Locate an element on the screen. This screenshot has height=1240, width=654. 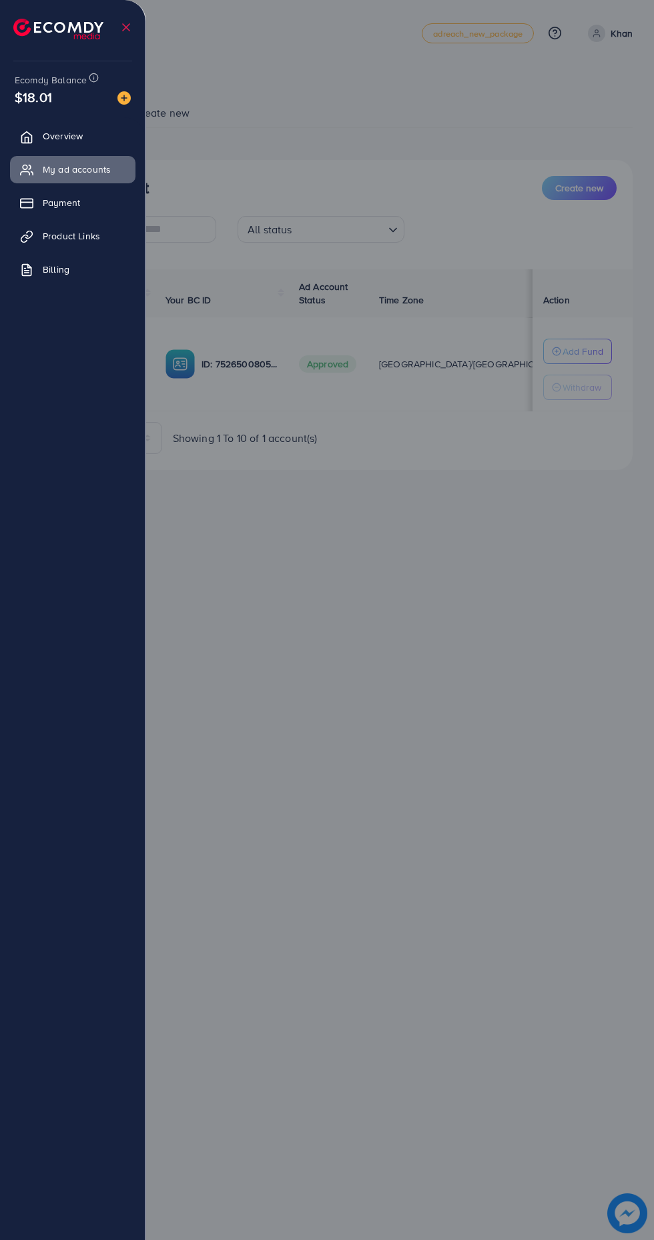
a: Overview is located at coordinates (73, 136).